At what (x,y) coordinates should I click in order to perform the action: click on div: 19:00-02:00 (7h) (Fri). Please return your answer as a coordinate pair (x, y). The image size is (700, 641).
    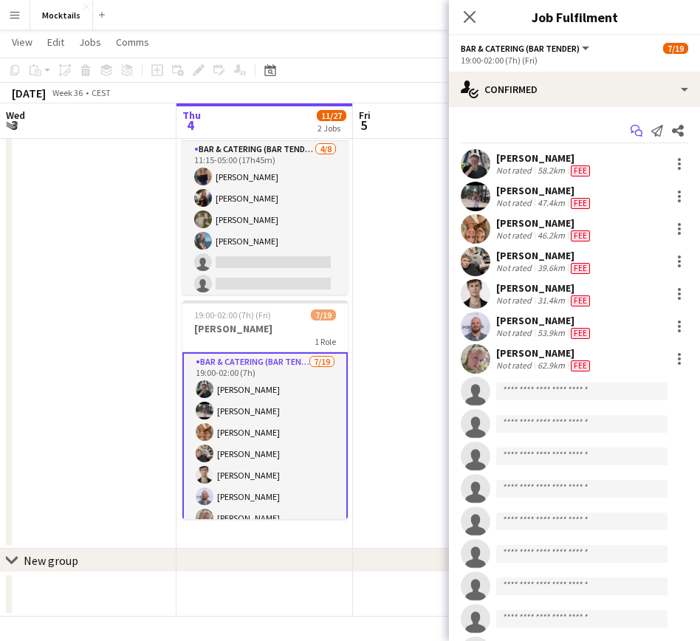
    Looking at the image, I should click on (575, 60).